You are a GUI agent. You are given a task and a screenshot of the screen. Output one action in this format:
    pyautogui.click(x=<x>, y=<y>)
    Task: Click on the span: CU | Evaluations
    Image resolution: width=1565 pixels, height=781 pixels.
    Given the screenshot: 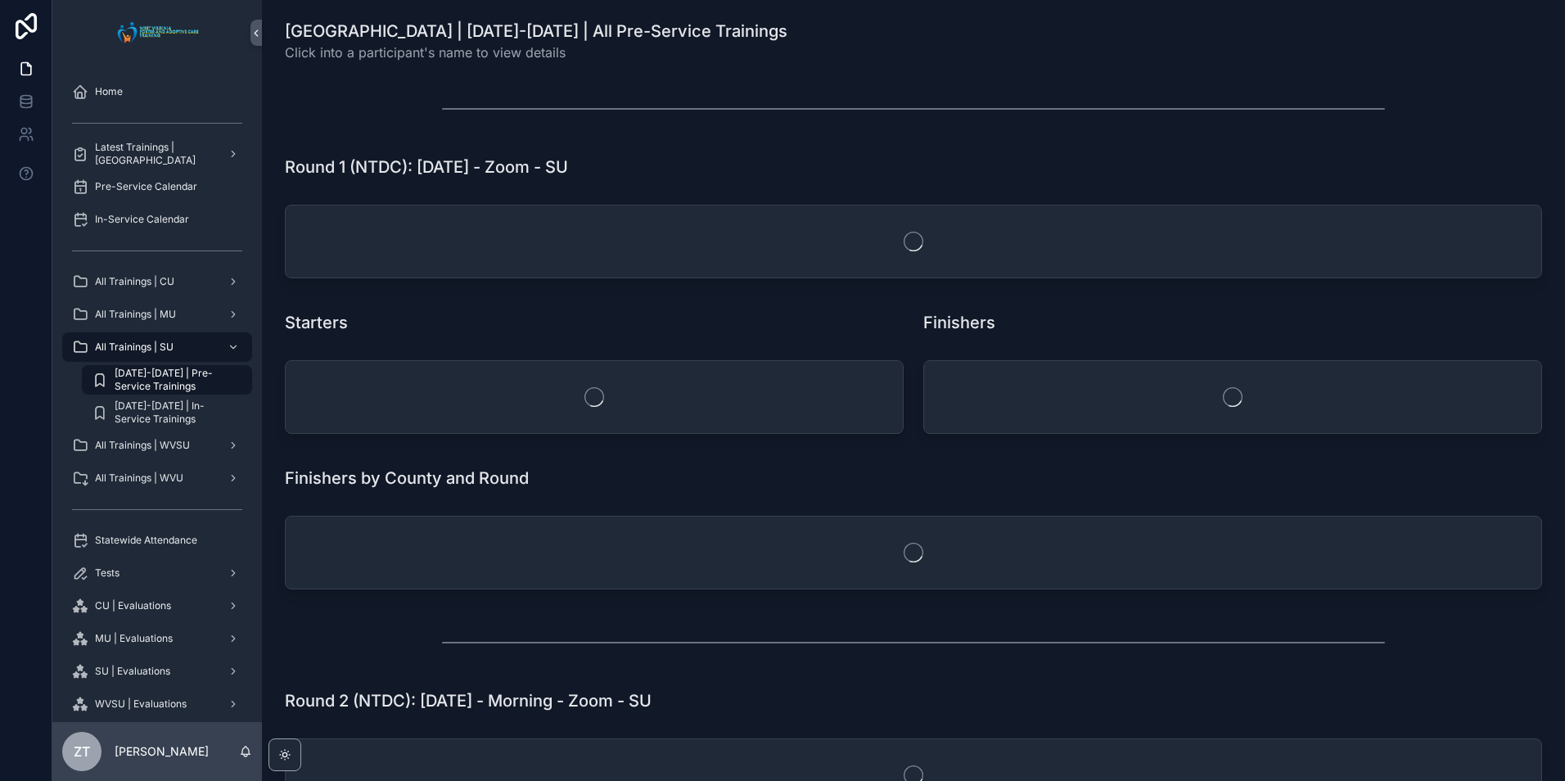 What is the action you would take?
    pyautogui.click(x=133, y=606)
    